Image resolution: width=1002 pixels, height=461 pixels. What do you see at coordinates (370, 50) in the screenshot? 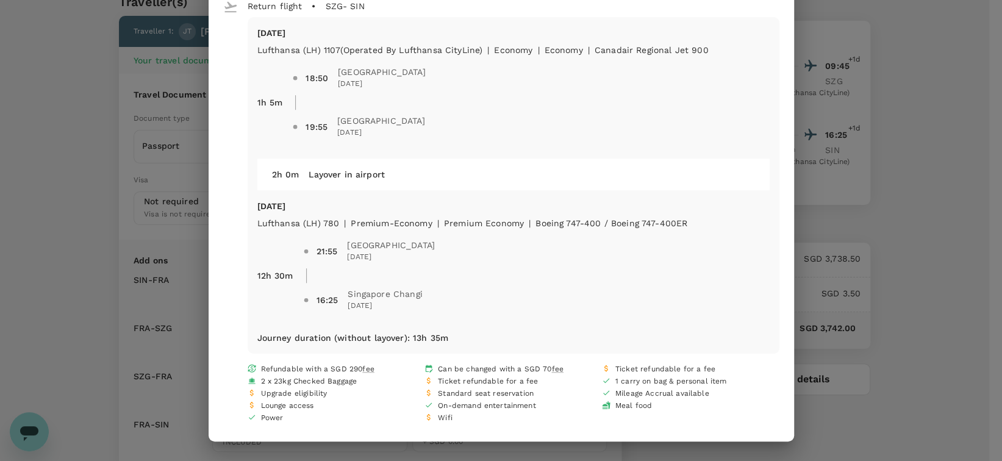
I see `p: Lufthansa (LH) 1107 (Operated by Lufthansa CityLine)` at bounding box center [370, 50].